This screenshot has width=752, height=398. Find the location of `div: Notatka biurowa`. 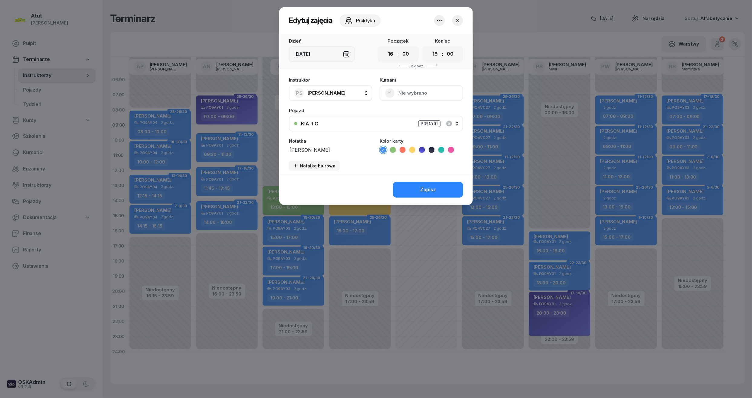

div: Notatka biurowa is located at coordinates (314, 166).